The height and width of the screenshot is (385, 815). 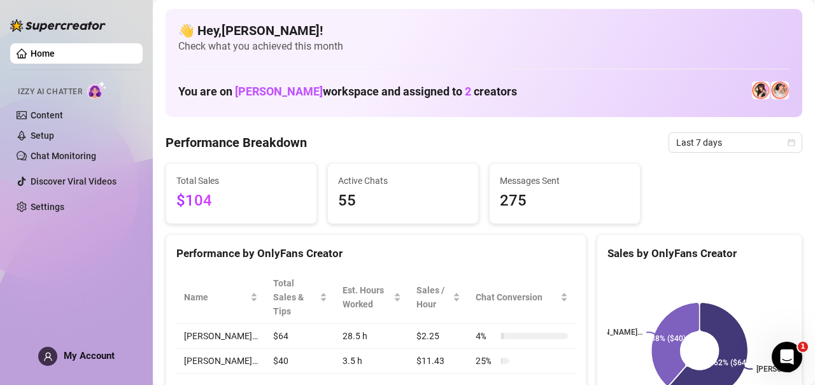 I want to click on span: 2, so click(x=468, y=91).